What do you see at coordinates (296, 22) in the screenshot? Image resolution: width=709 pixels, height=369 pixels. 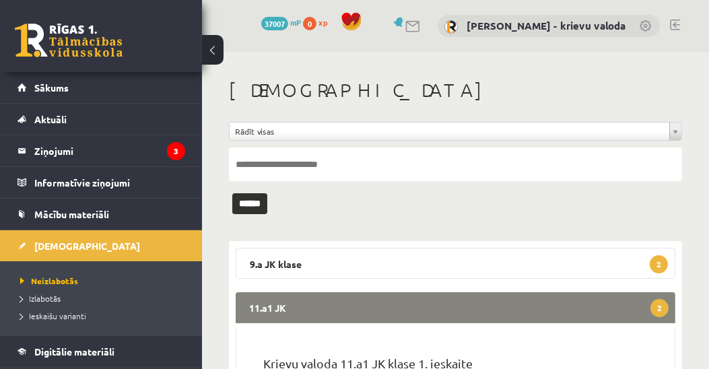 I see `span: mP` at bounding box center [296, 22].